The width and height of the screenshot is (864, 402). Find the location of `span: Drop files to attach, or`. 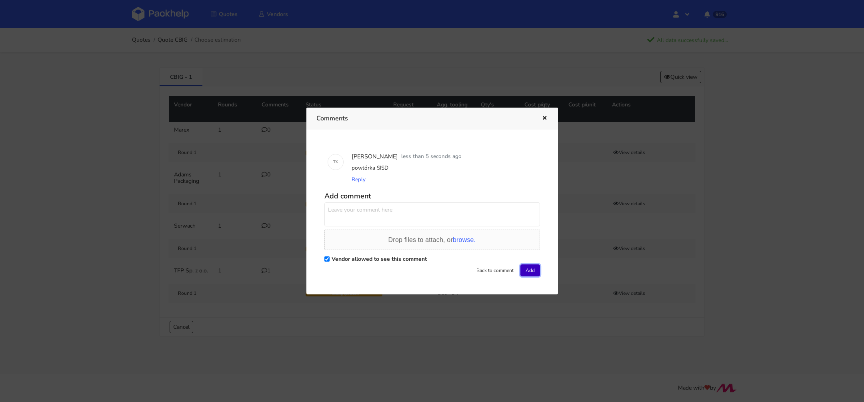

span: Drop files to attach, or is located at coordinates (432, 240).